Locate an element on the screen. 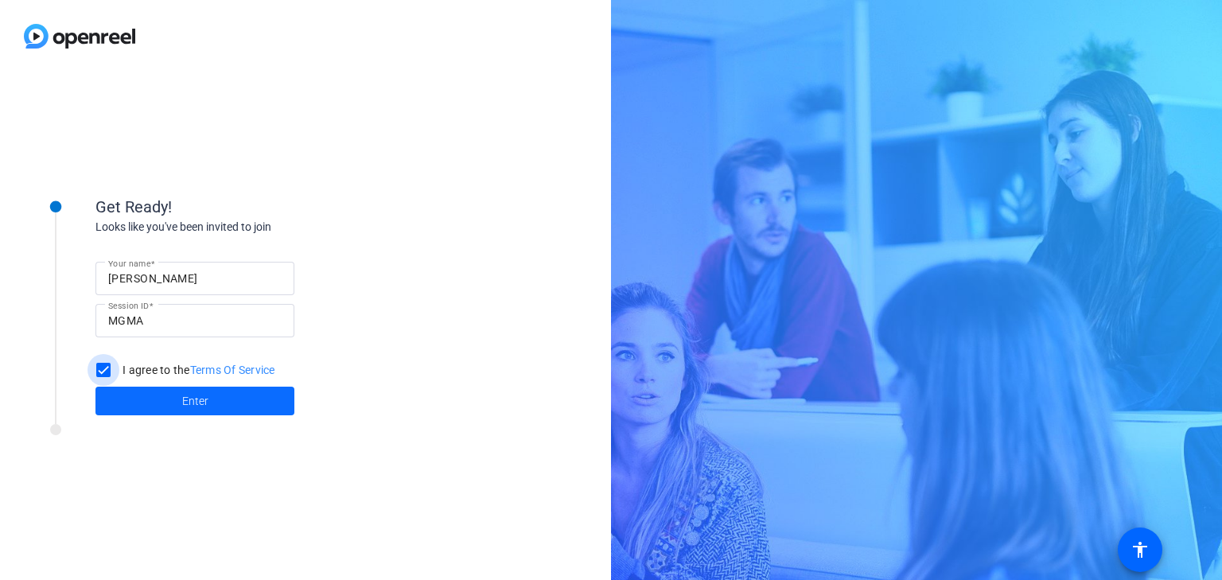 The width and height of the screenshot is (1222, 580). span: Enter is located at coordinates (195, 401).